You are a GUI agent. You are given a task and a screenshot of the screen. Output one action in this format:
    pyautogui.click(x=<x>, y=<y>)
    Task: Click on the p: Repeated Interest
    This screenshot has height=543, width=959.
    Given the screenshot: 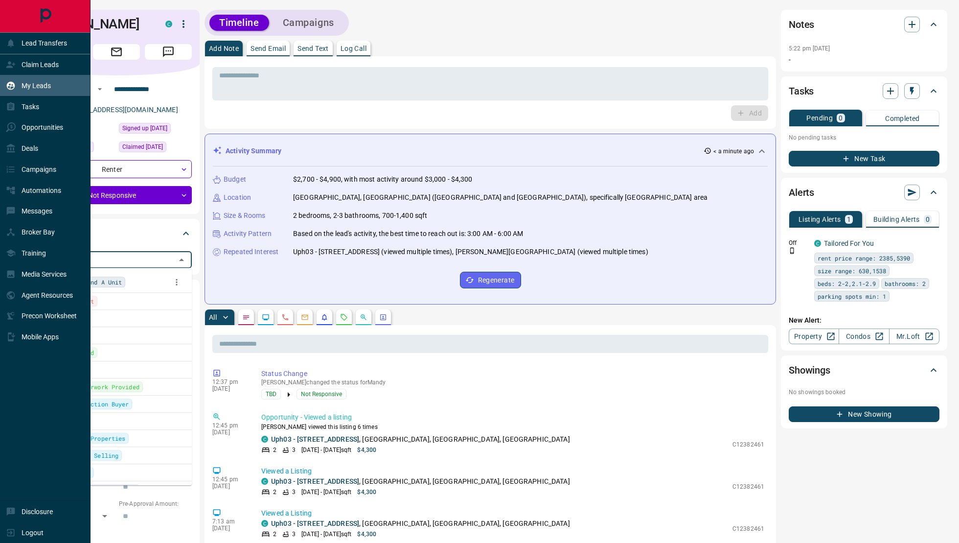 What is the action you would take?
    pyautogui.click(x=251, y=252)
    